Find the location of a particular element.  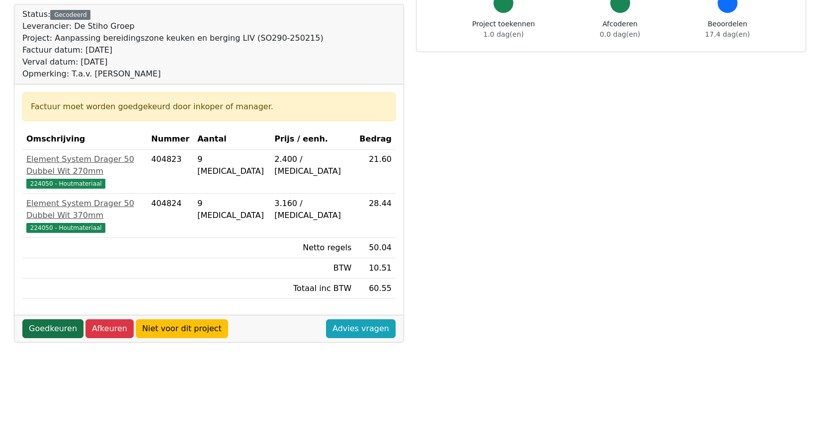

th: Prijs / eenh. is located at coordinates (312, 139).